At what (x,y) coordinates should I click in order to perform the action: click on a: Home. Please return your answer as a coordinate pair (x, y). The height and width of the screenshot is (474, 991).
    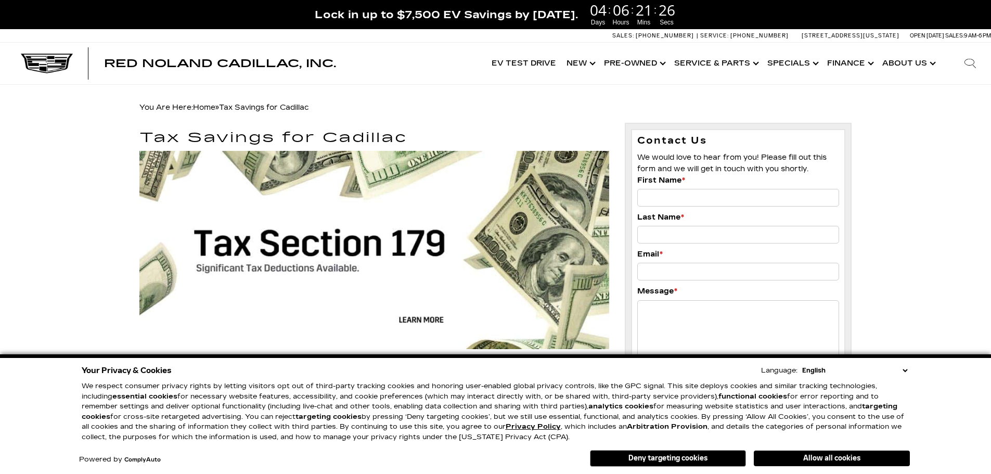
    Looking at the image, I should click on (204, 107).